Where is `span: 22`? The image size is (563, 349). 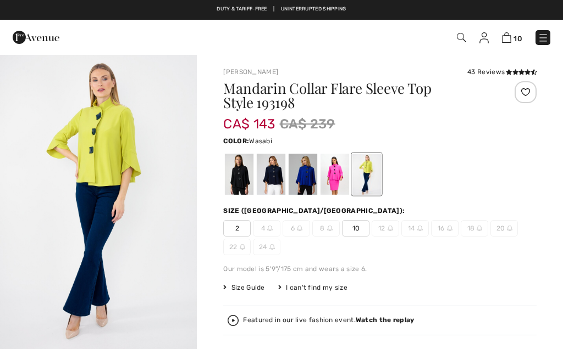
span: 22 is located at coordinates (237, 247).